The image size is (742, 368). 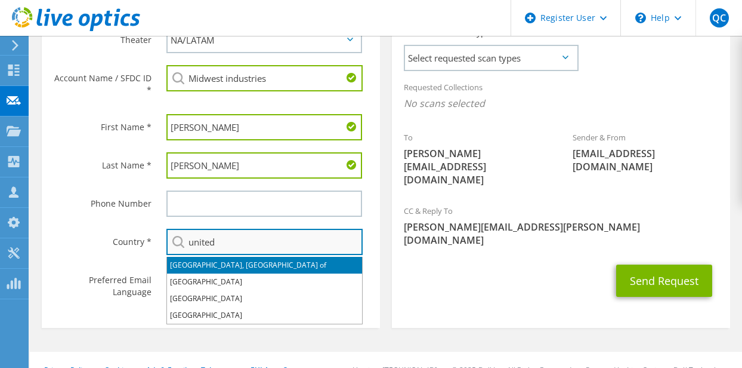 What do you see at coordinates (641, 18) in the screenshot?
I see `svg: \n` at bounding box center [641, 18].